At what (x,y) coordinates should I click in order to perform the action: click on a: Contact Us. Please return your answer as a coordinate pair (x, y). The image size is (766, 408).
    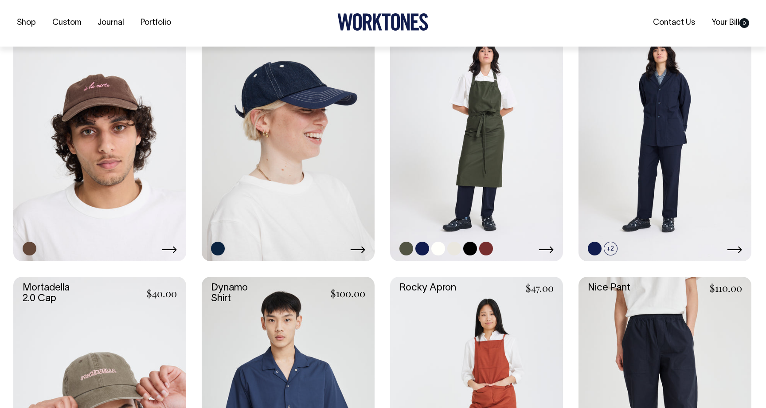
    Looking at the image, I should click on (674, 23).